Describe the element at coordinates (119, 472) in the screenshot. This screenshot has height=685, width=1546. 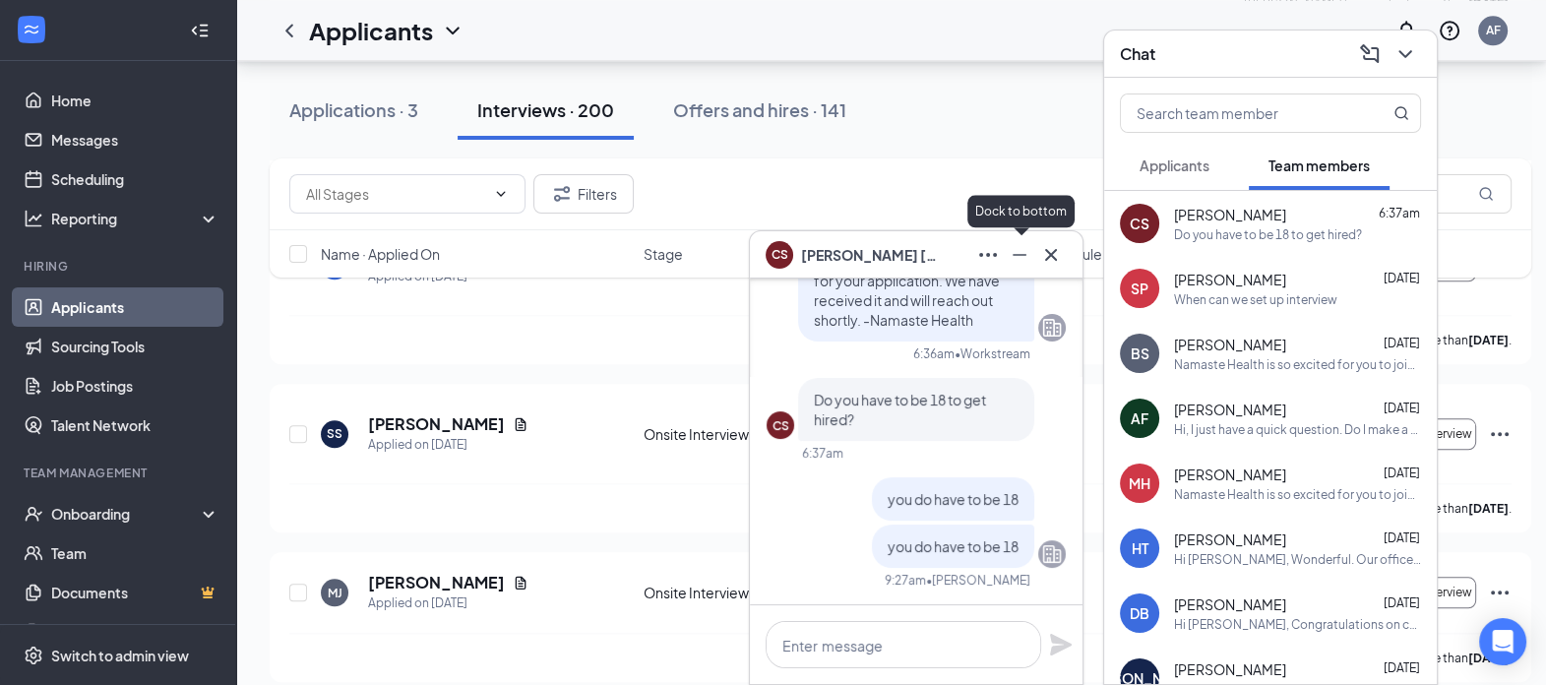
I see `div: Team Management` at that location.